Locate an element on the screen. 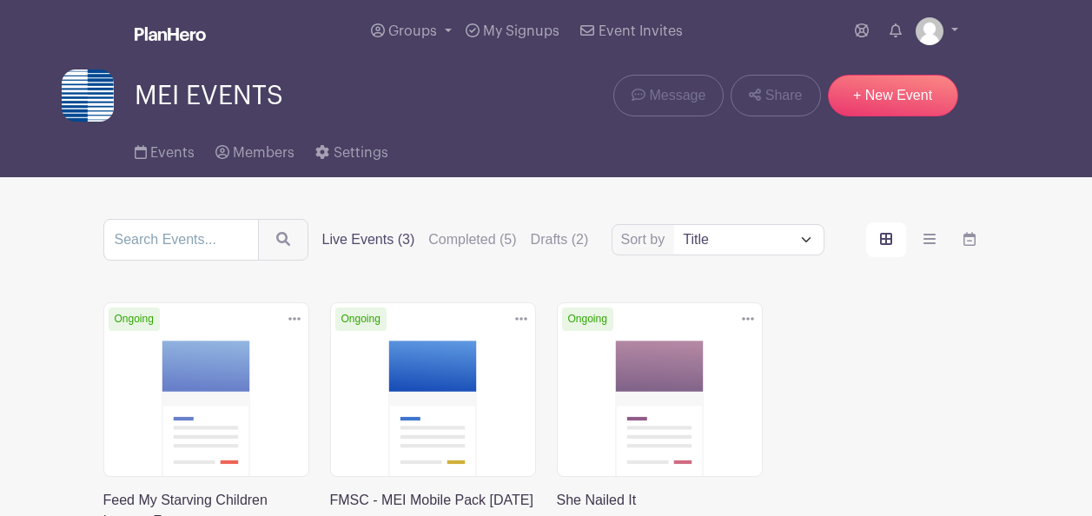 The height and width of the screenshot is (516, 1092). span: My Signups is located at coordinates (521, 31).